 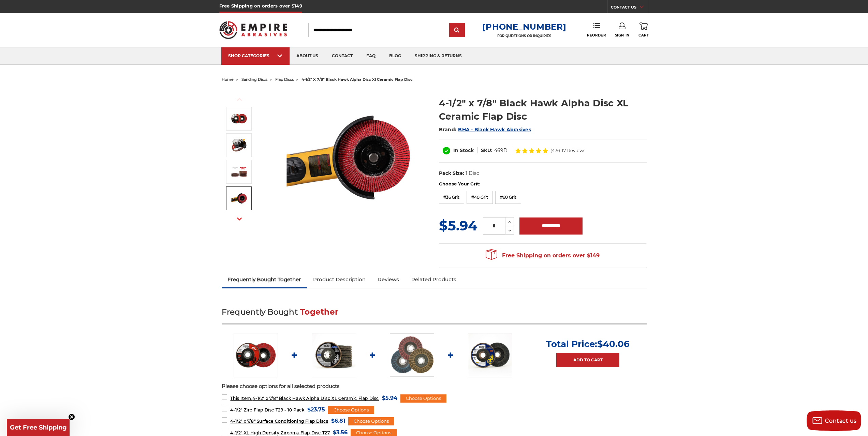 I want to click on a: home, so click(x=227, y=79).